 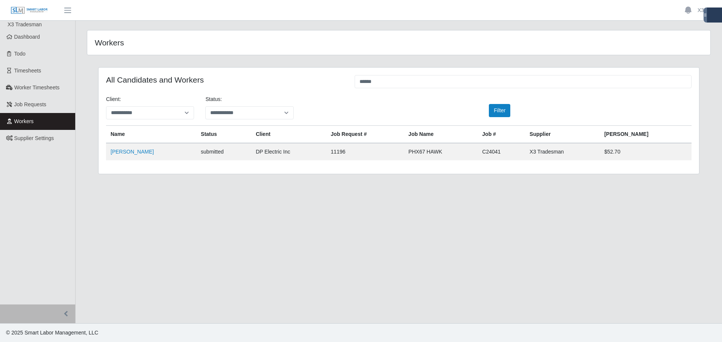 What do you see at coordinates (499, 110) in the screenshot?
I see `button: Filter` at bounding box center [499, 110].